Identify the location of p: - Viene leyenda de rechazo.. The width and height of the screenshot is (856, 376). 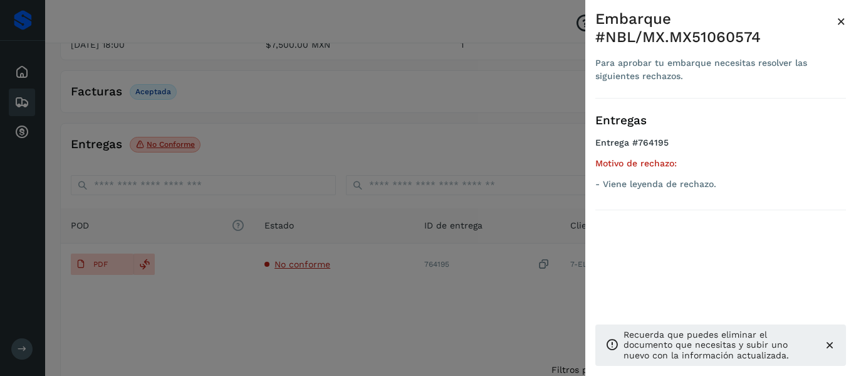
(721, 184).